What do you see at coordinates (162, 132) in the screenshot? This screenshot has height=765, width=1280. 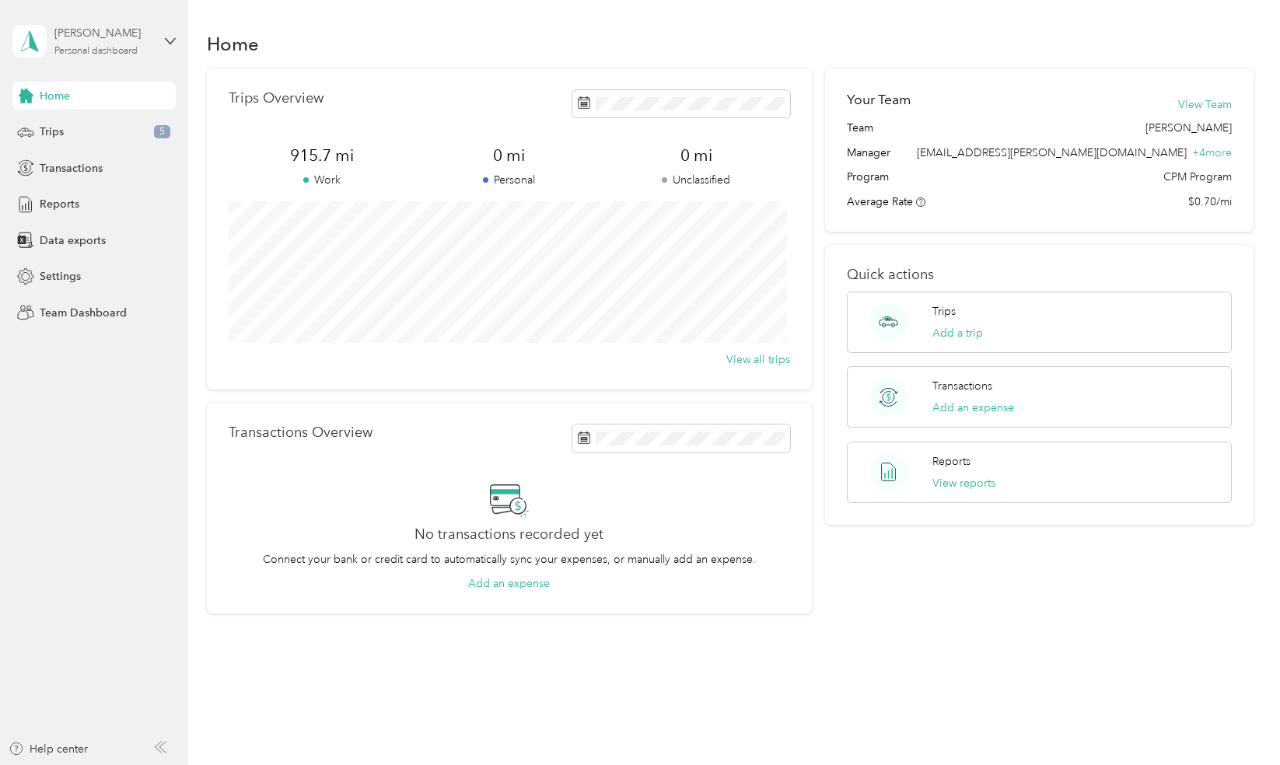 I see `span: 5` at bounding box center [162, 132].